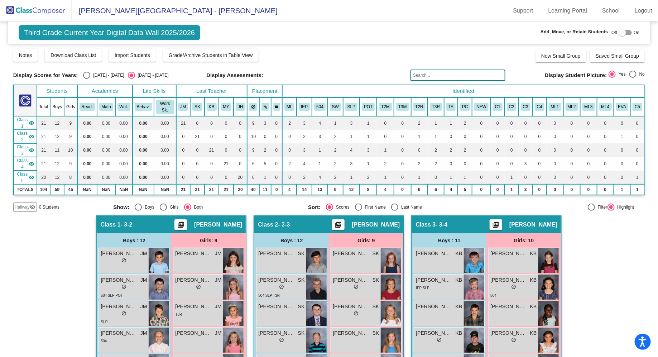 The image size is (658, 357). Describe the element at coordinates (183, 107) in the screenshot. I see `button: JM` at that location.